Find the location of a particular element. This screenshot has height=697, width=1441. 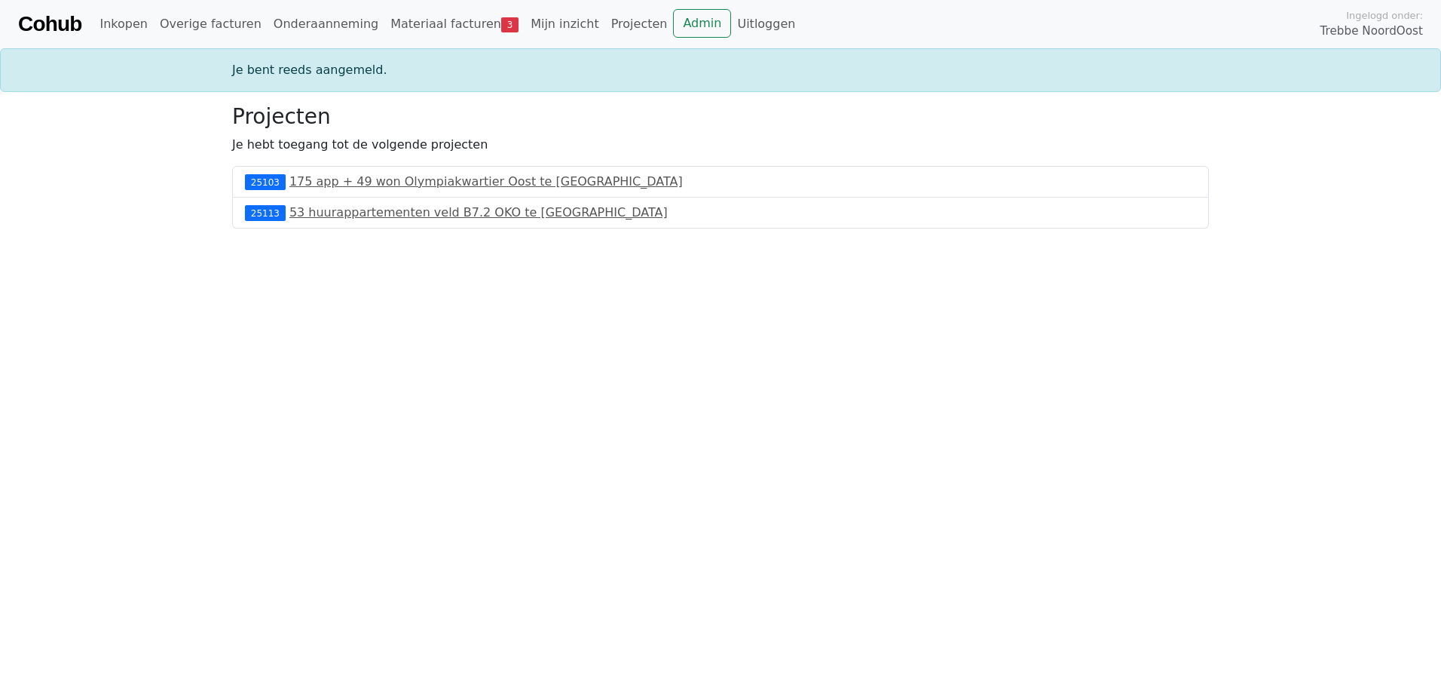

a: Materiaal facturen3 is located at coordinates (455, 24).